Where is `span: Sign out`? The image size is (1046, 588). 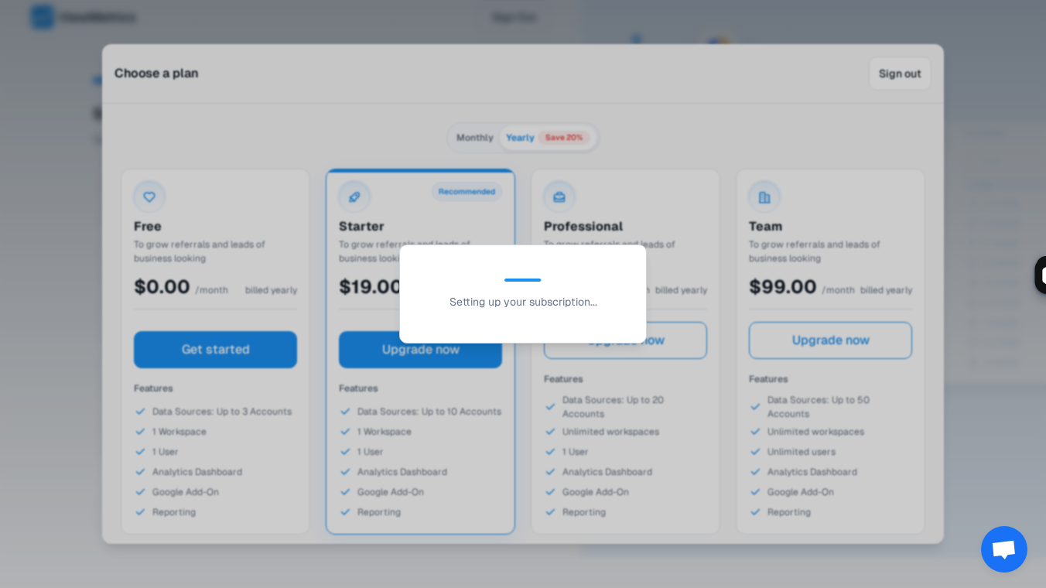 span: Sign out is located at coordinates (900, 74).